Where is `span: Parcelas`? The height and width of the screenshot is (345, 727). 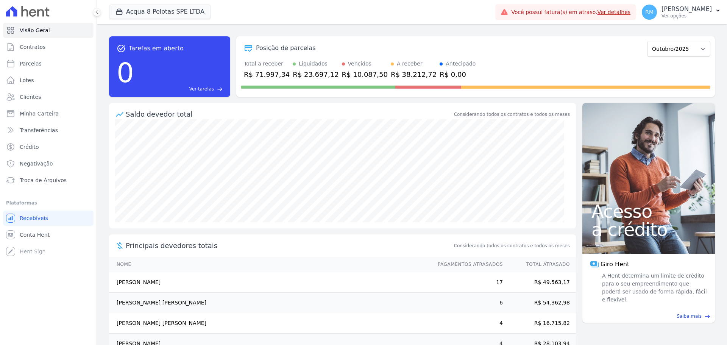
span: Parcelas is located at coordinates (31, 64).